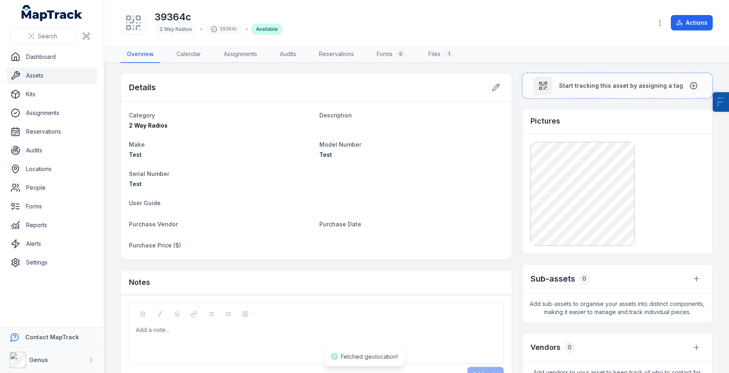  Describe the element at coordinates (553, 279) in the screenshot. I see `h2: Sub-assets` at that location.